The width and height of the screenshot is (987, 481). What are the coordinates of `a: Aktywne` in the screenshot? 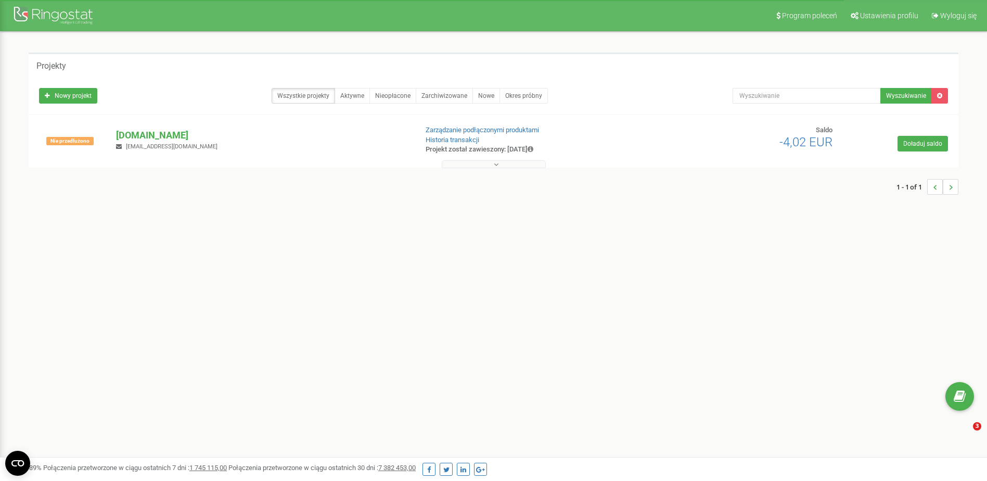 It's located at (352, 96).